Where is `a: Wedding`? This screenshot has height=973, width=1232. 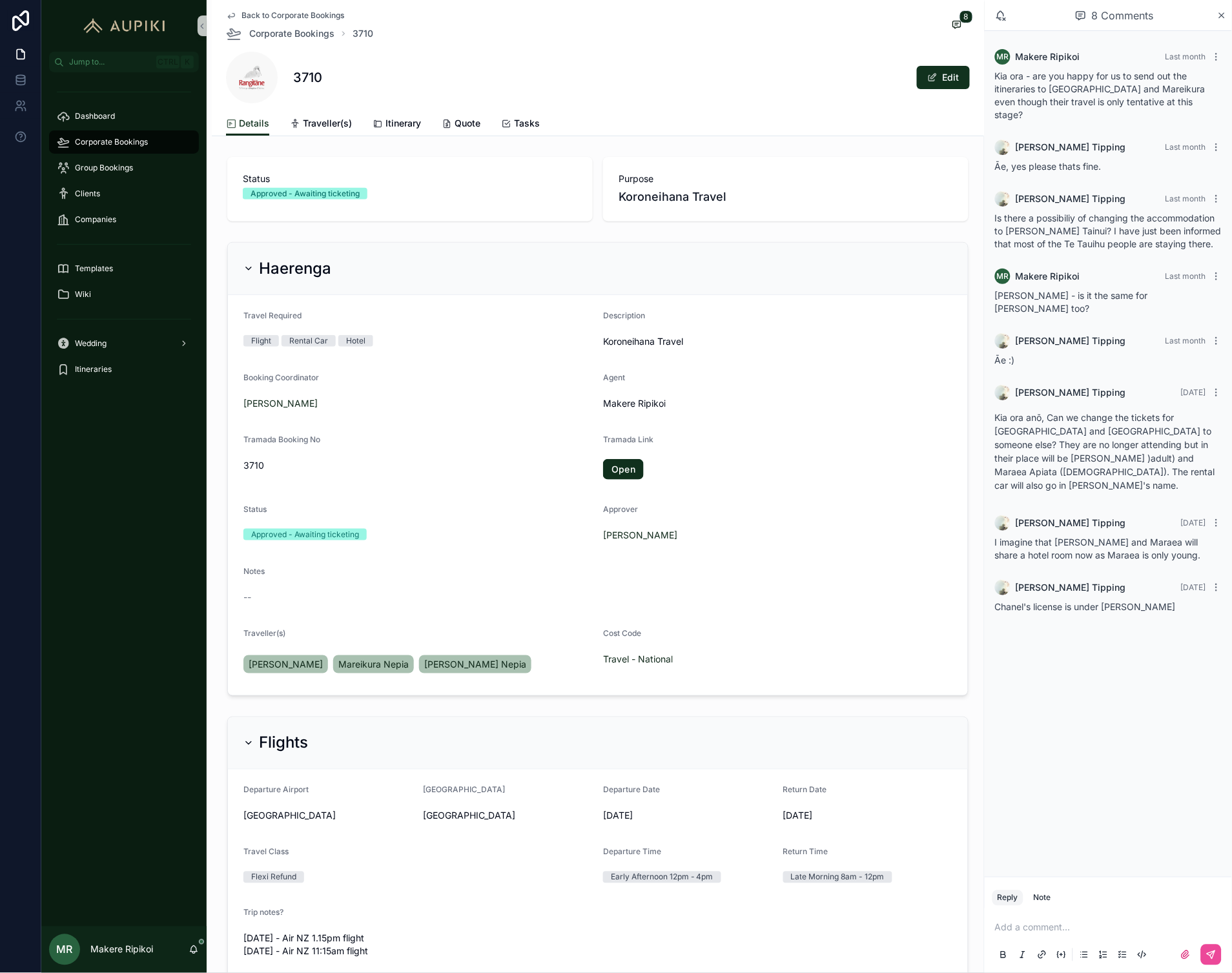
a: Wedding is located at coordinates (124, 344).